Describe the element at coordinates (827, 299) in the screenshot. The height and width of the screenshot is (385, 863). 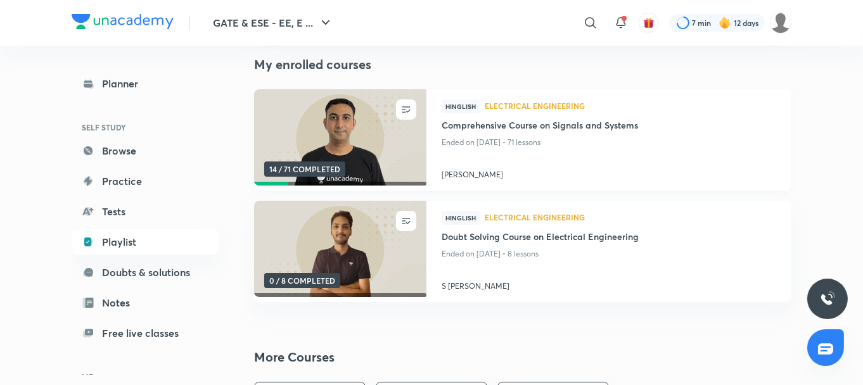
I see `img: ttu` at that location.